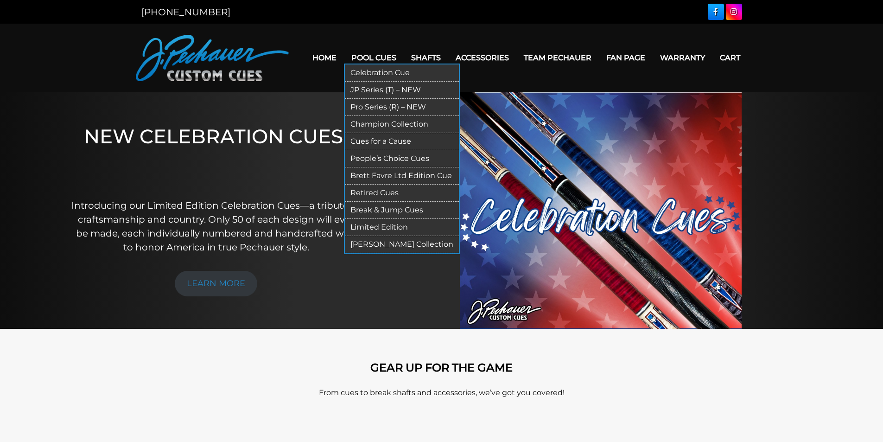  Describe the element at coordinates (730, 57) in the screenshot. I see `a: Cart` at that location.